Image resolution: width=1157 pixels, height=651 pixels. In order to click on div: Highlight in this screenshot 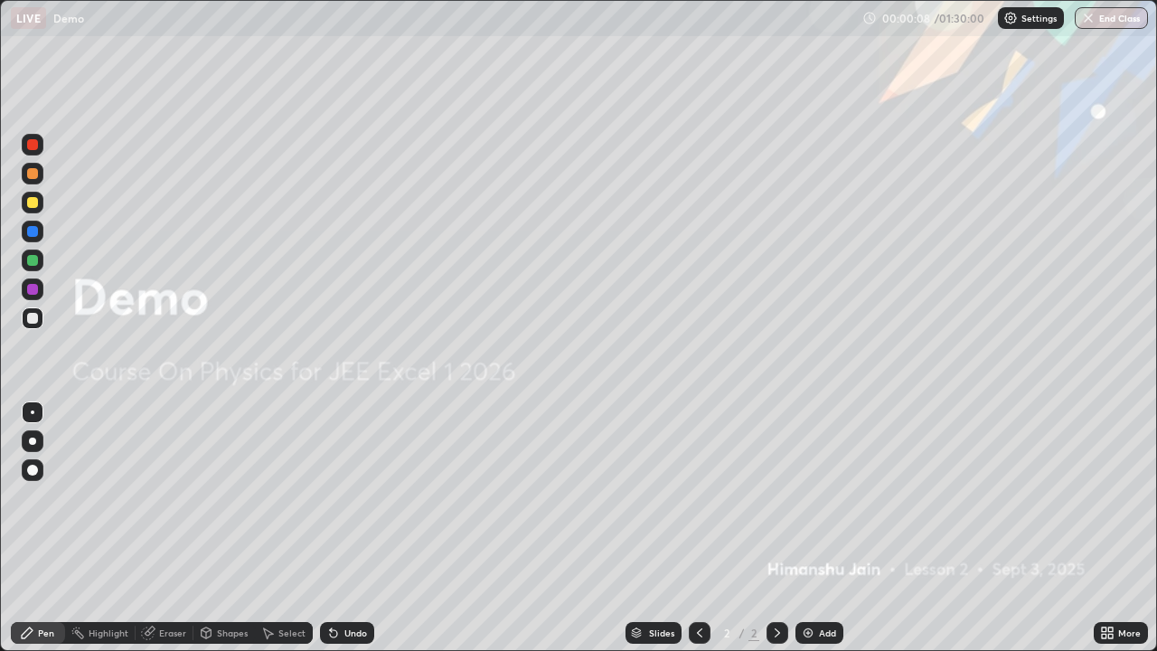, I will do `click(108, 633)`.